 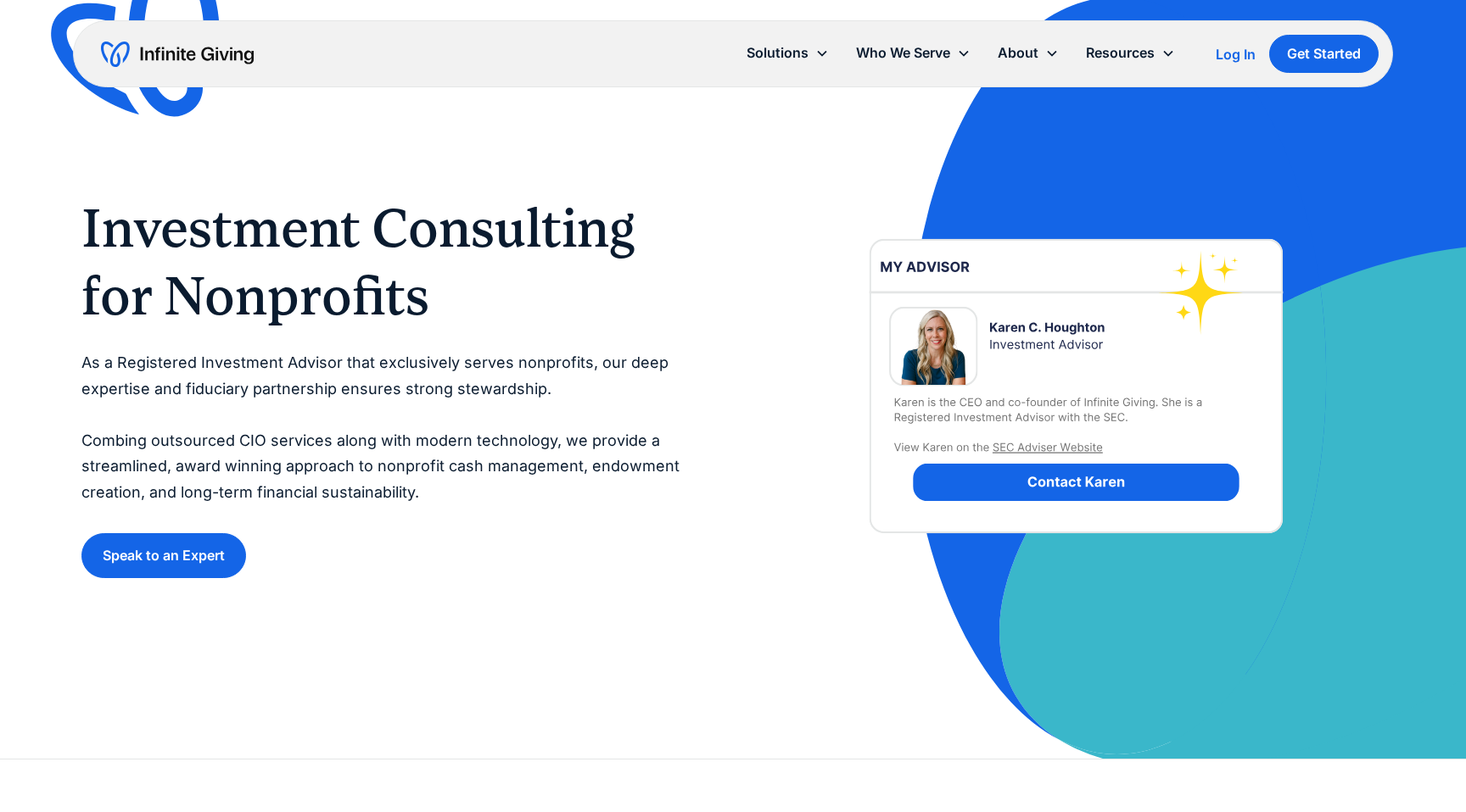 I want to click on a: Get Started, so click(x=1323, y=54).